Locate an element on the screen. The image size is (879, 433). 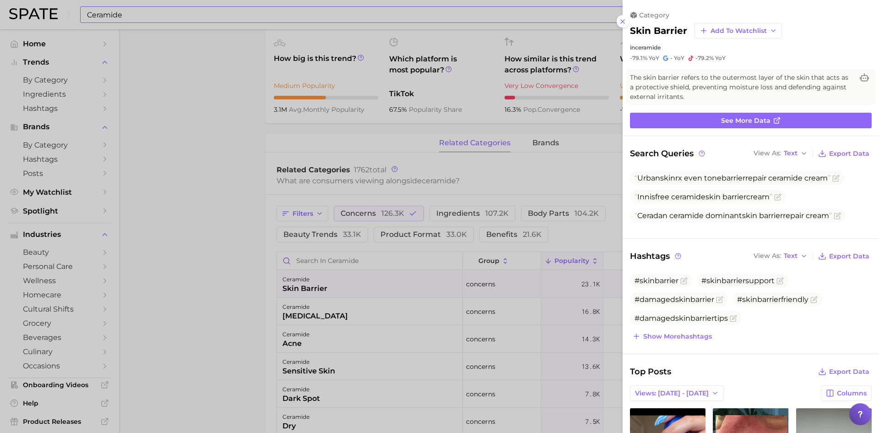
span: Urban rx even tone repair ceramide cream is located at coordinates (733, 178).